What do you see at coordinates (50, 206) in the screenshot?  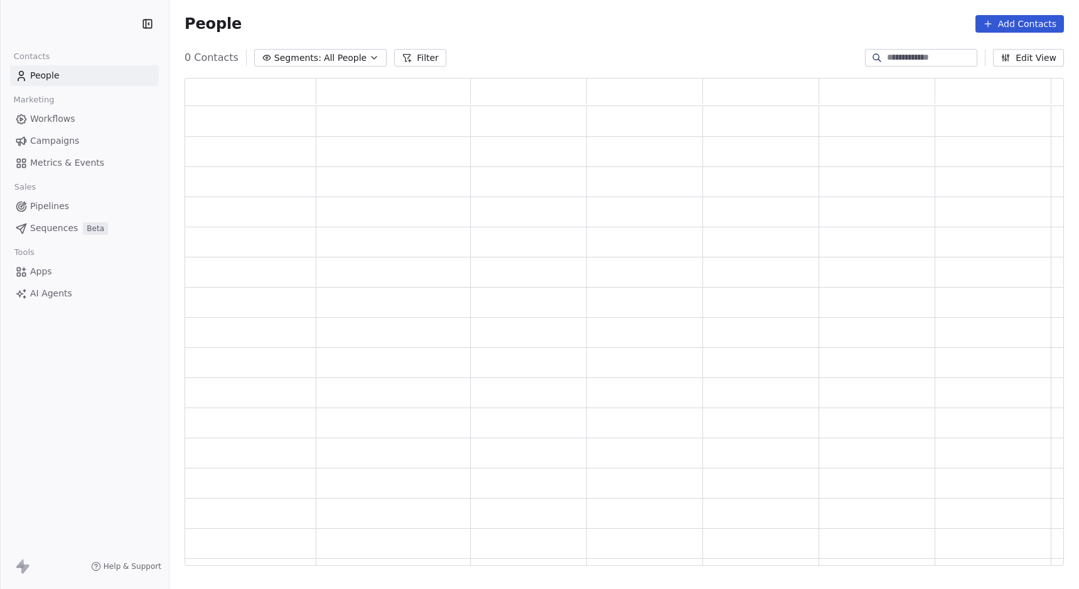 I see `span: Pipelines` at bounding box center [50, 206].